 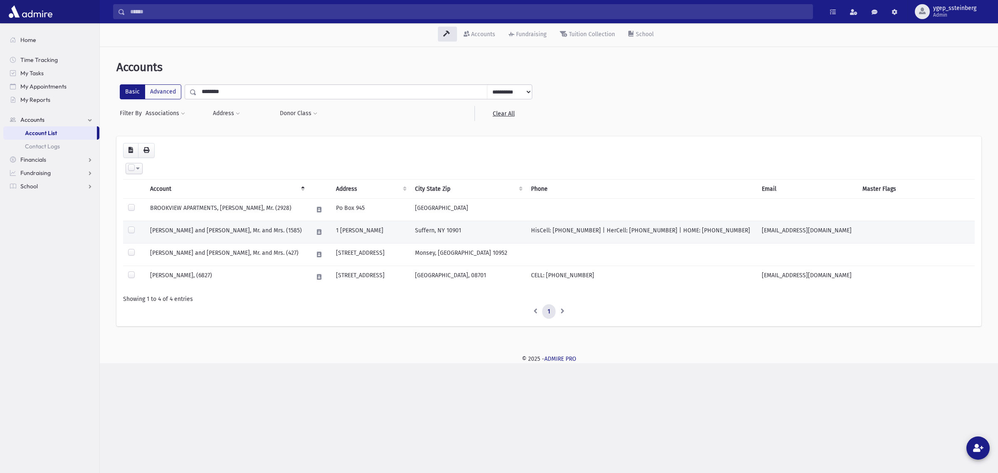 What do you see at coordinates (641, 189) in the screenshot?
I see `th: Phone` at bounding box center [641, 189].